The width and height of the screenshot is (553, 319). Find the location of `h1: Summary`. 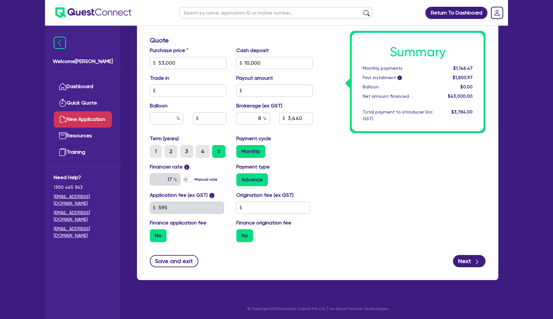

h1: Summary is located at coordinates (418, 52).